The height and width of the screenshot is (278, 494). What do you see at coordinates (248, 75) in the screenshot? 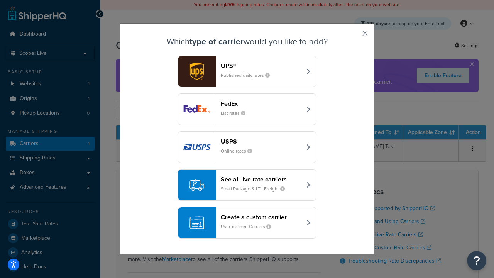
I see `small: Published daily rates` at bounding box center [248, 75].